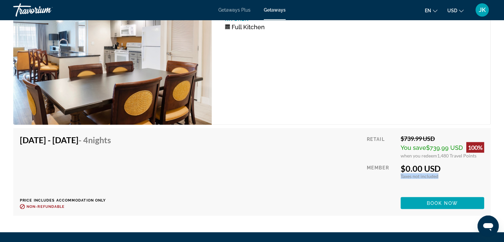  I want to click on button: Book now, so click(442, 203).